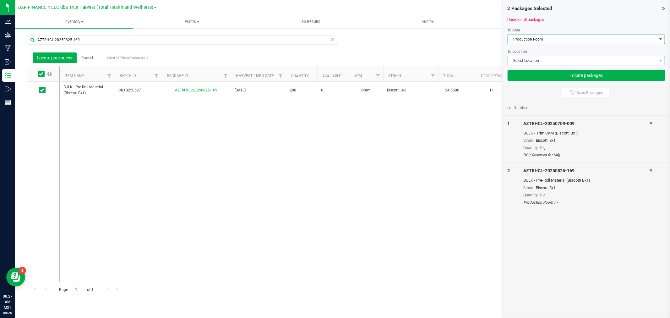  What do you see at coordinates (8, 21) in the screenshot?
I see `inline-svg: Analytics` at bounding box center [8, 21].